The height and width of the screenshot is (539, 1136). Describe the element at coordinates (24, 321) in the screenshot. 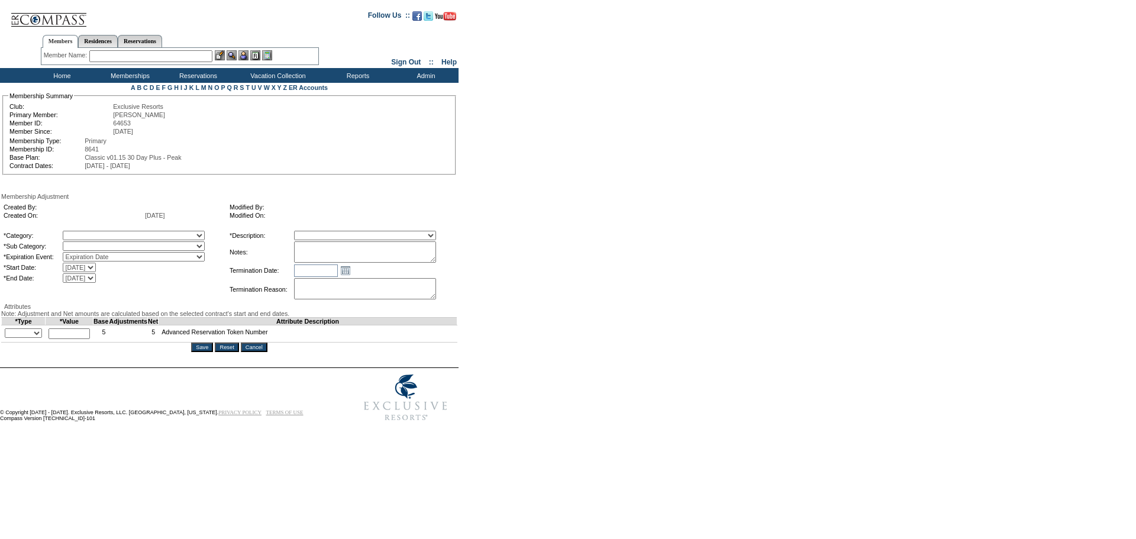

I see `td: *Type` at that location.